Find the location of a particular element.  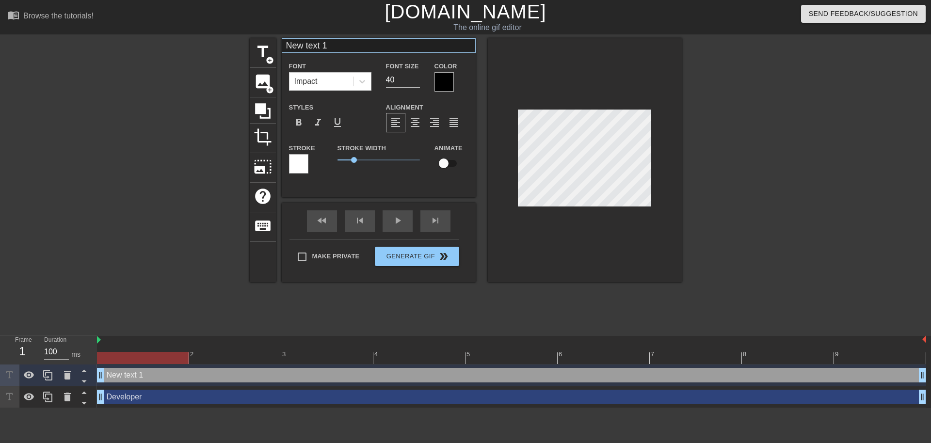

div: 8 is located at coordinates (745, 354).